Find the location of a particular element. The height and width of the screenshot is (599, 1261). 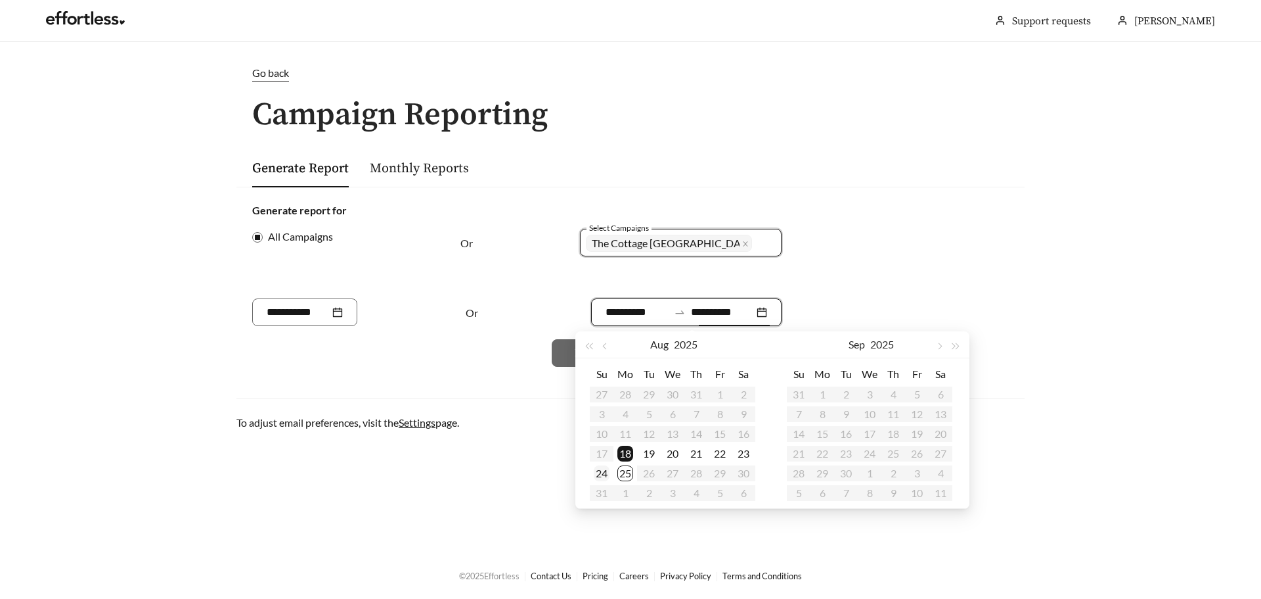

h1: Campaign Reporting is located at coordinates (631, 115).